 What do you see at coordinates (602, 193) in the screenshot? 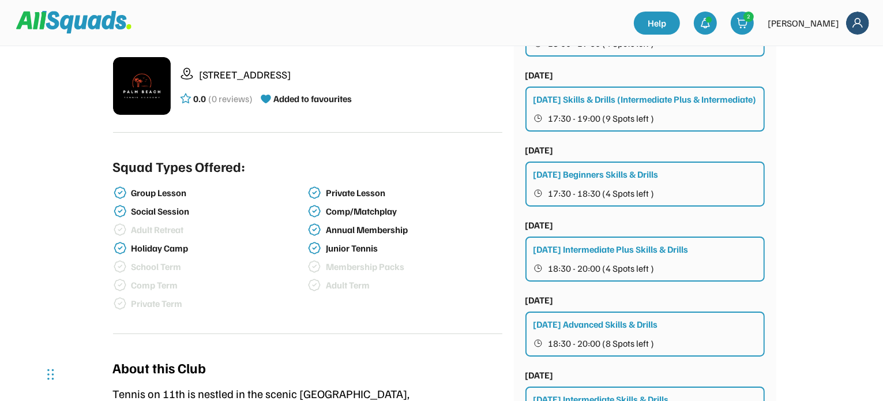
I see `span: 17:30 - 18:30 (4 Spots left )` at bounding box center [602, 193].